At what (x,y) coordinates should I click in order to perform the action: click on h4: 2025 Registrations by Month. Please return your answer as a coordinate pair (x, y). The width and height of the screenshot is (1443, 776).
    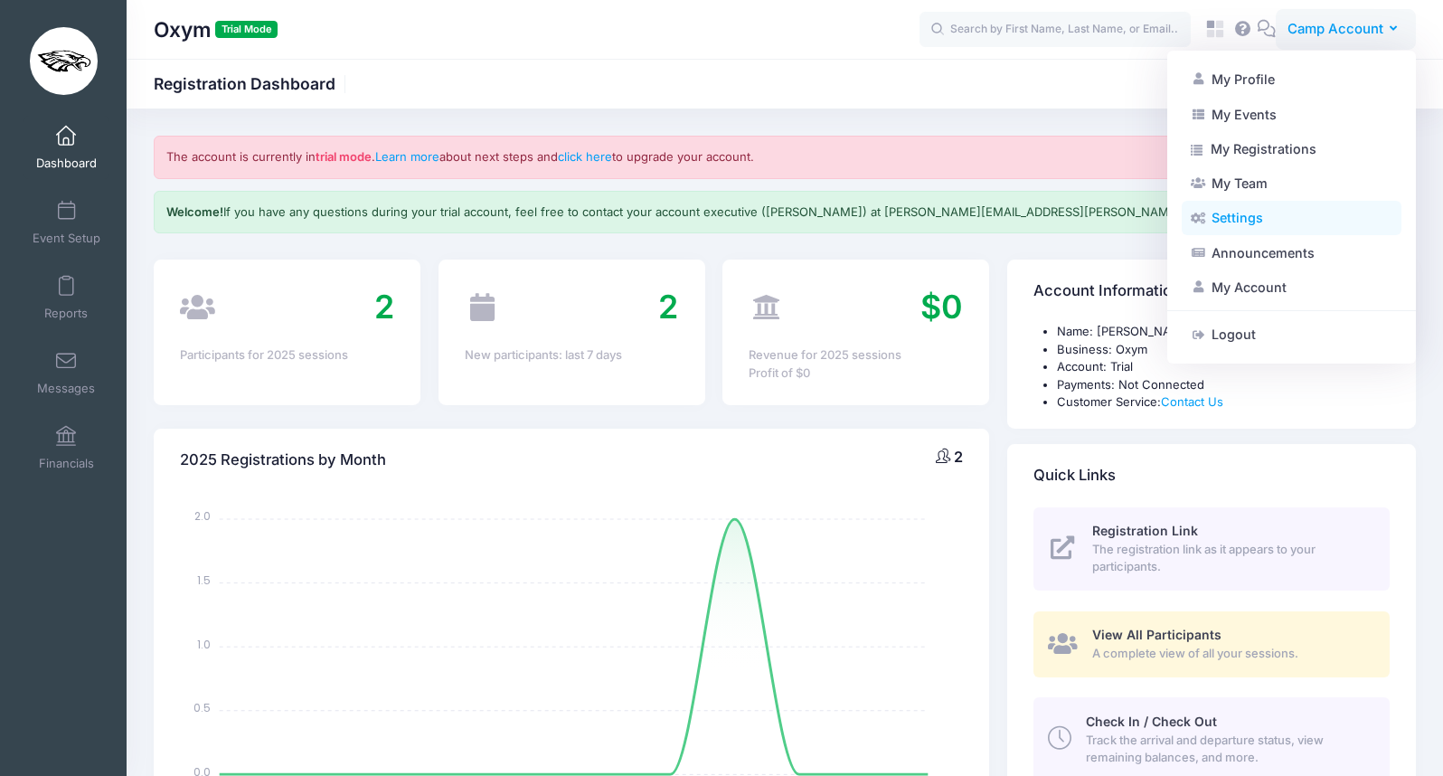
    Looking at the image, I should click on (283, 460).